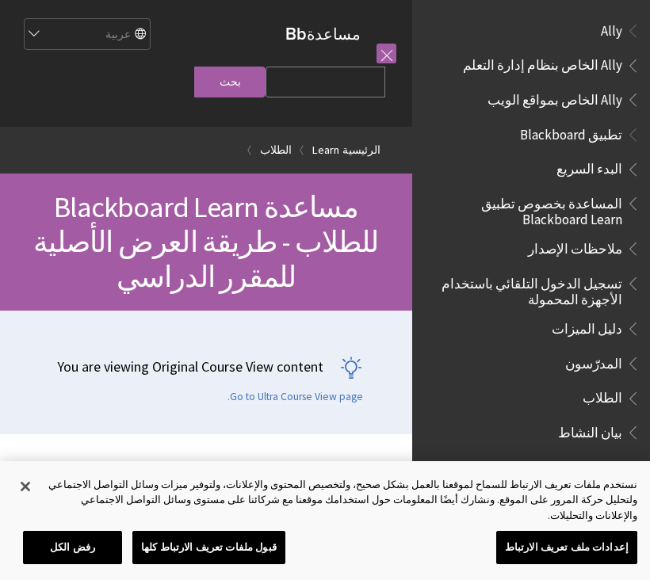  What do you see at coordinates (208, 547) in the screenshot?
I see `button: قبول ملفات تعريف الارتباط كلها` at bounding box center [208, 547].